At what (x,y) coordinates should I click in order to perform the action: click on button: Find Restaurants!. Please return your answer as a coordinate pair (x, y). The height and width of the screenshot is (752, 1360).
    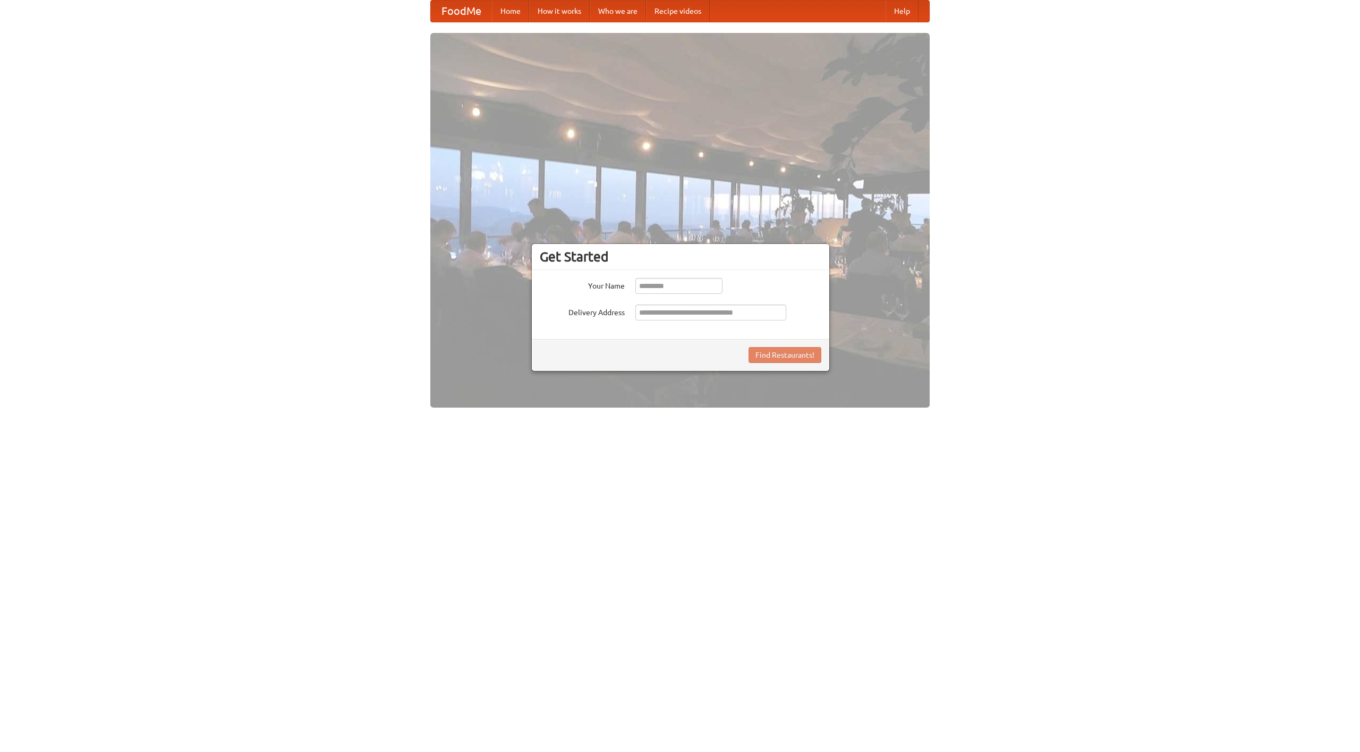
    Looking at the image, I should click on (785, 355).